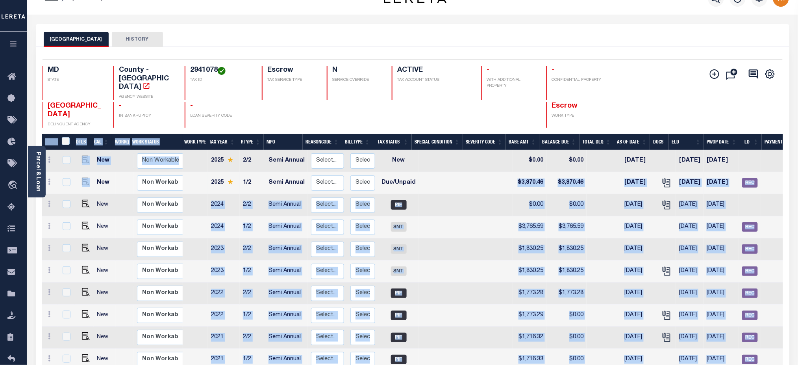 This screenshot has height=365, width=798. I want to click on th: Tax Year: activate to sort column ascending, so click(222, 142).